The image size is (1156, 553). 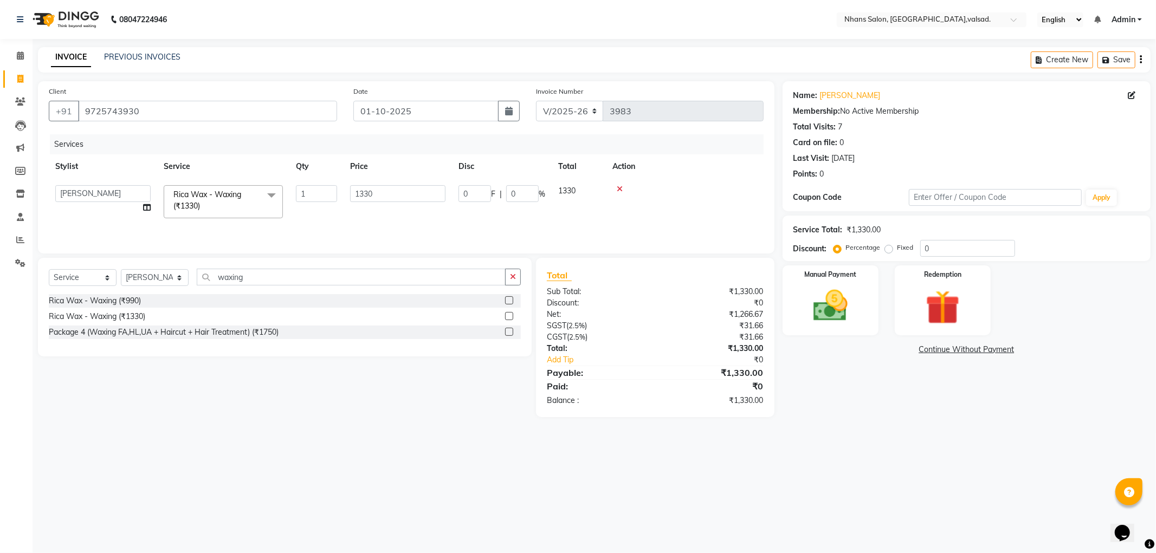 What do you see at coordinates (207, 200) in the screenshot?
I see `span: Rica Wax - Waxing (₹1330)` at bounding box center [207, 200].